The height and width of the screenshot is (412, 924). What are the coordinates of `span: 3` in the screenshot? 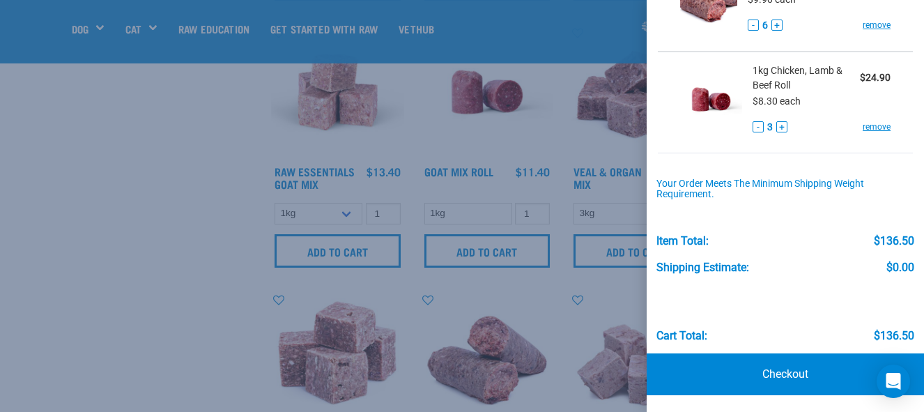 It's located at (770, 127).